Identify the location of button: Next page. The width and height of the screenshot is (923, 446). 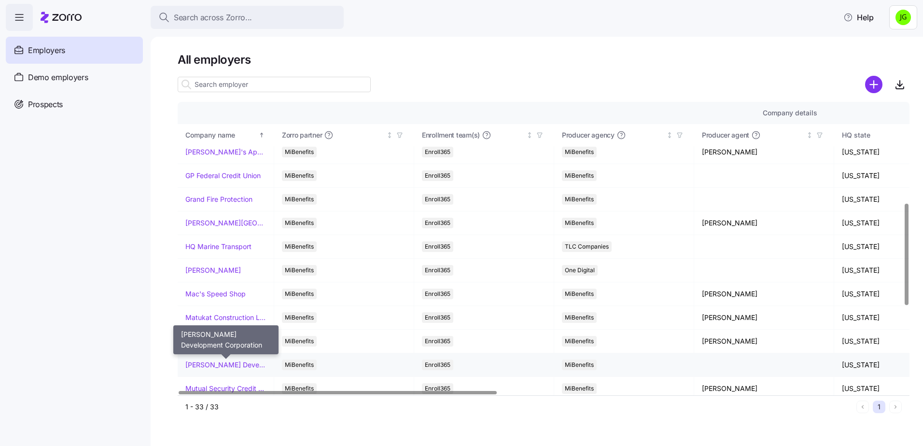
(895, 407).